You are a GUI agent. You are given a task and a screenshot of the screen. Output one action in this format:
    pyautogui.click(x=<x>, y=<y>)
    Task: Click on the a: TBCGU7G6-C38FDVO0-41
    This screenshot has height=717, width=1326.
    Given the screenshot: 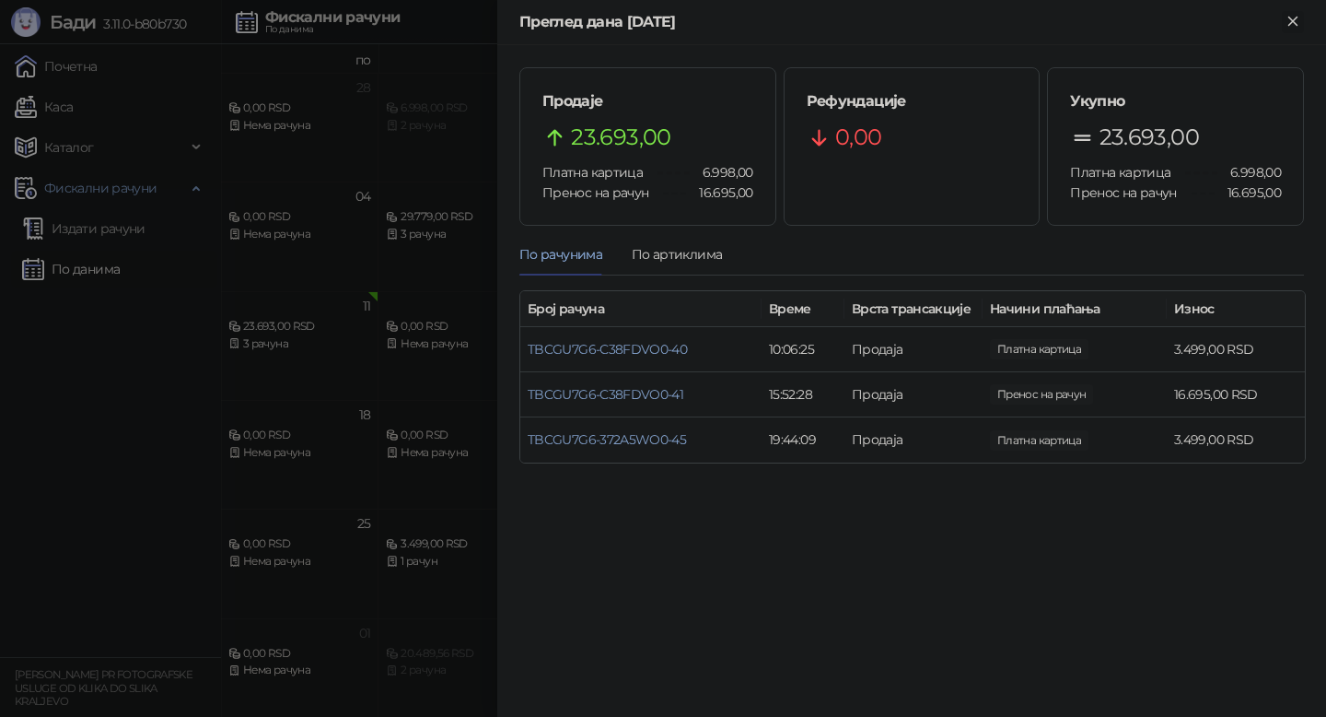 What is the action you would take?
    pyautogui.click(x=605, y=394)
    